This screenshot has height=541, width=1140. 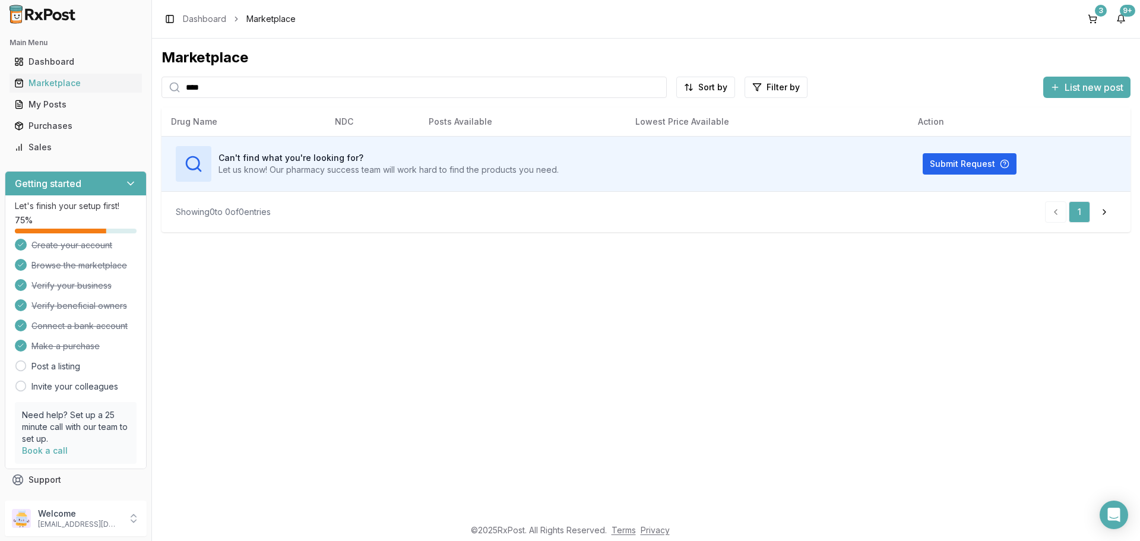 What do you see at coordinates (75, 83) in the screenshot?
I see `a: Marketplace` at bounding box center [75, 83].